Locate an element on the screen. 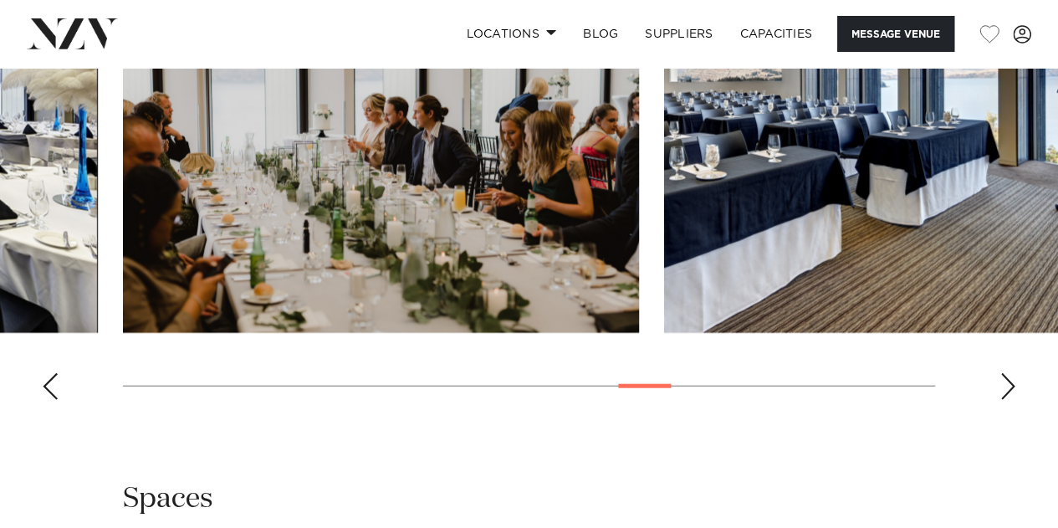  a: BLOG is located at coordinates (600, 33).